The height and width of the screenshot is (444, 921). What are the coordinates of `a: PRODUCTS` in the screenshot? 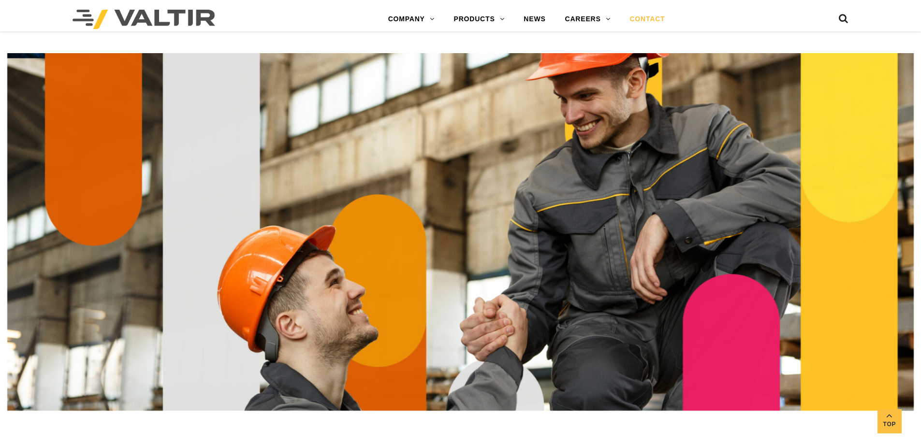 It's located at (479, 19).